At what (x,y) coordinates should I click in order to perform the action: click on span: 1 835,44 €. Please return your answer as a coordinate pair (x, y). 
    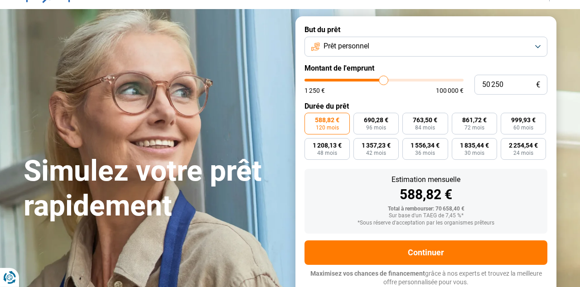
    Looking at the image, I should click on (475, 146).